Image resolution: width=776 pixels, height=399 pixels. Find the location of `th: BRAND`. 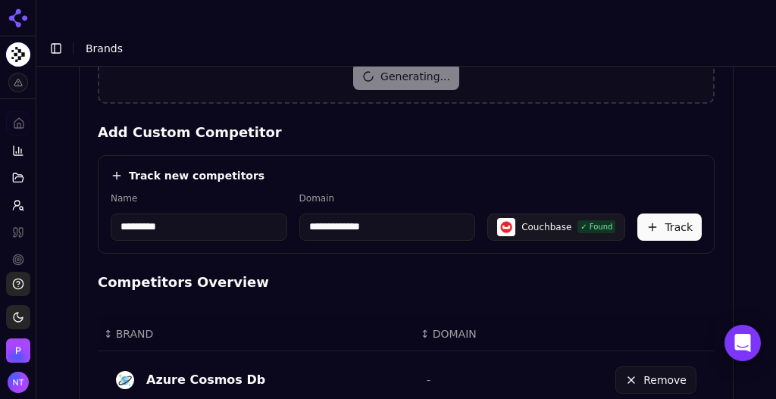

th: BRAND is located at coordinates (256, 334).